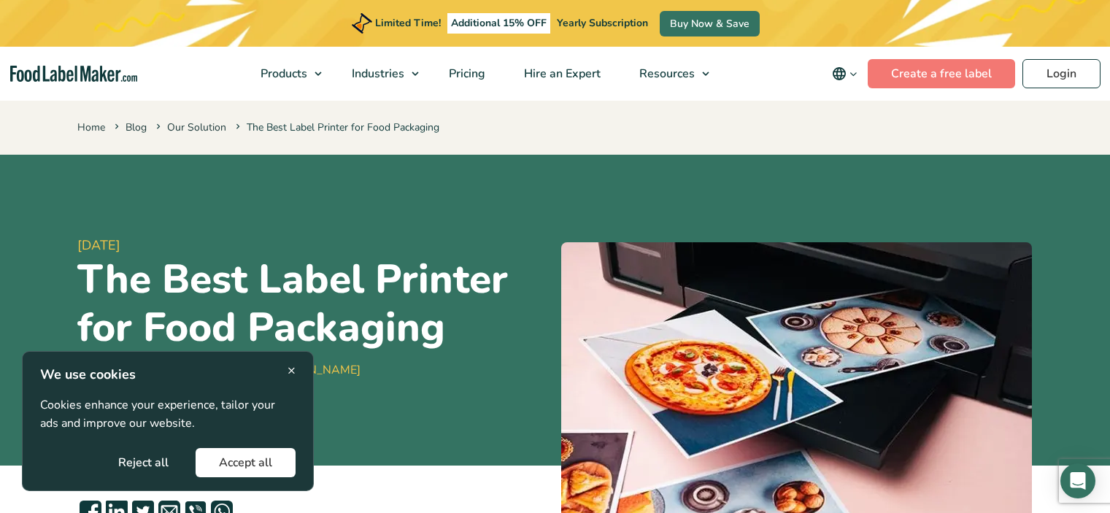 This screenshot has height=513, width=1110. Describe the element at coordinates (941, 74) in the screenshot. I see `a: Create a free label` at that location.